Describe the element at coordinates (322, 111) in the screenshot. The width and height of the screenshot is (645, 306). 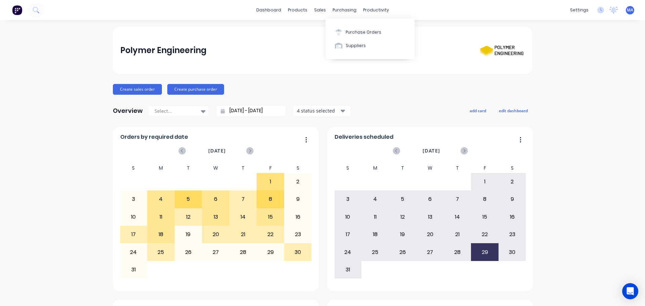
I see `button: 4 status selected` at that location.